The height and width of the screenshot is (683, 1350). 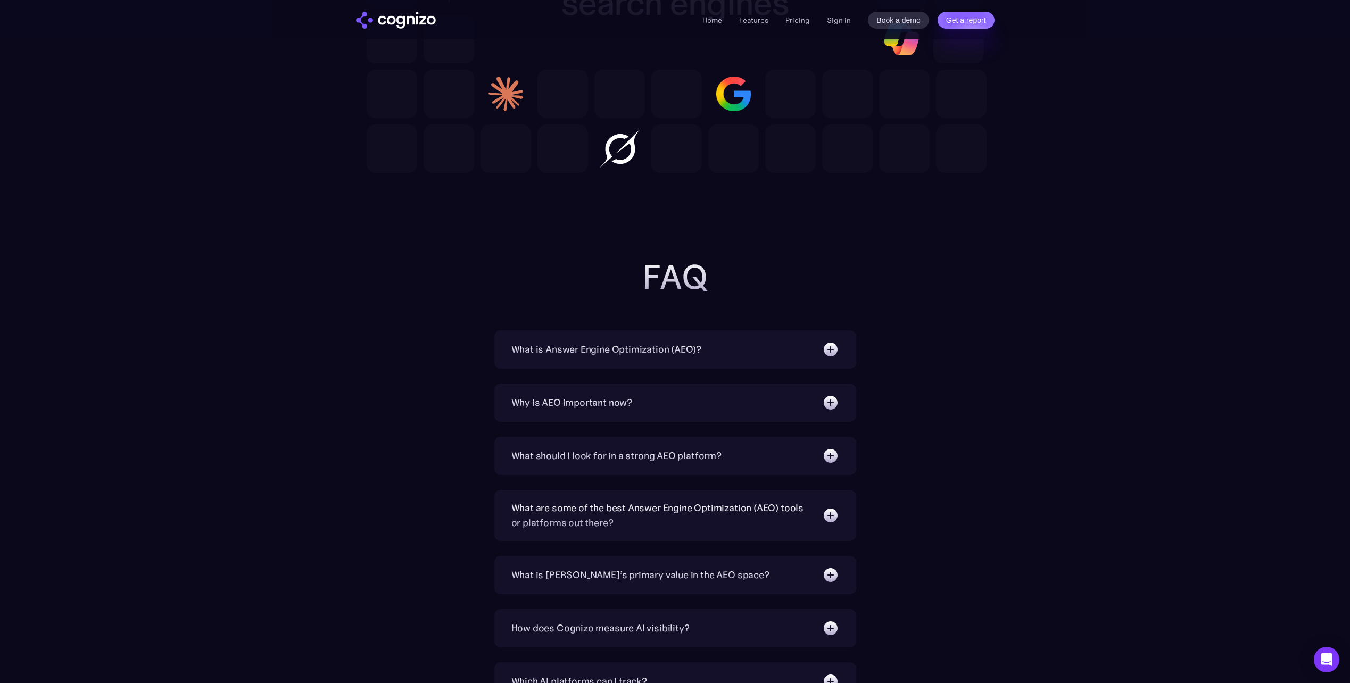 I want to click on a: Pricing, so click(x=798, y=20).